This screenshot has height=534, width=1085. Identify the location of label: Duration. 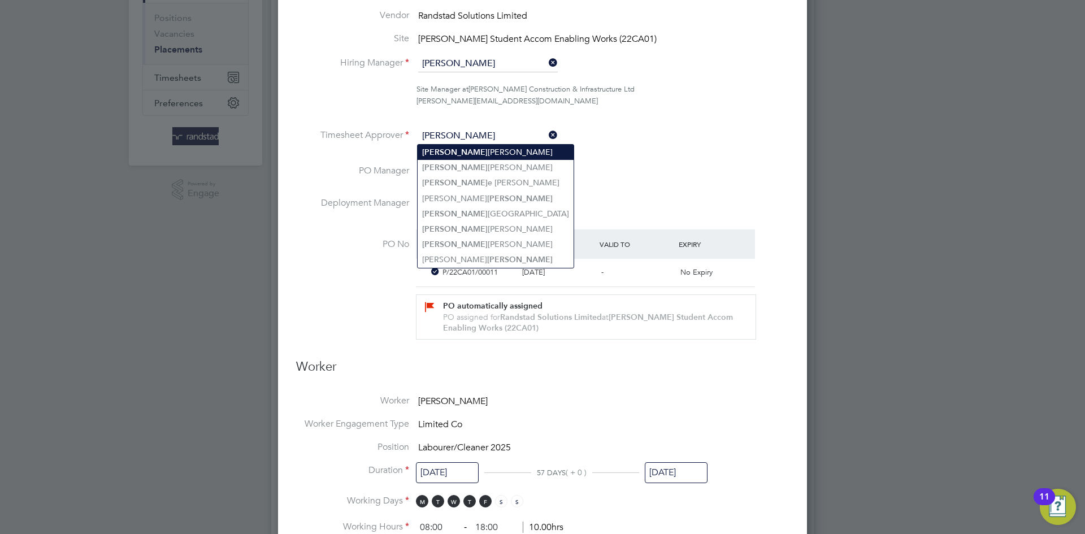
(352, 470).